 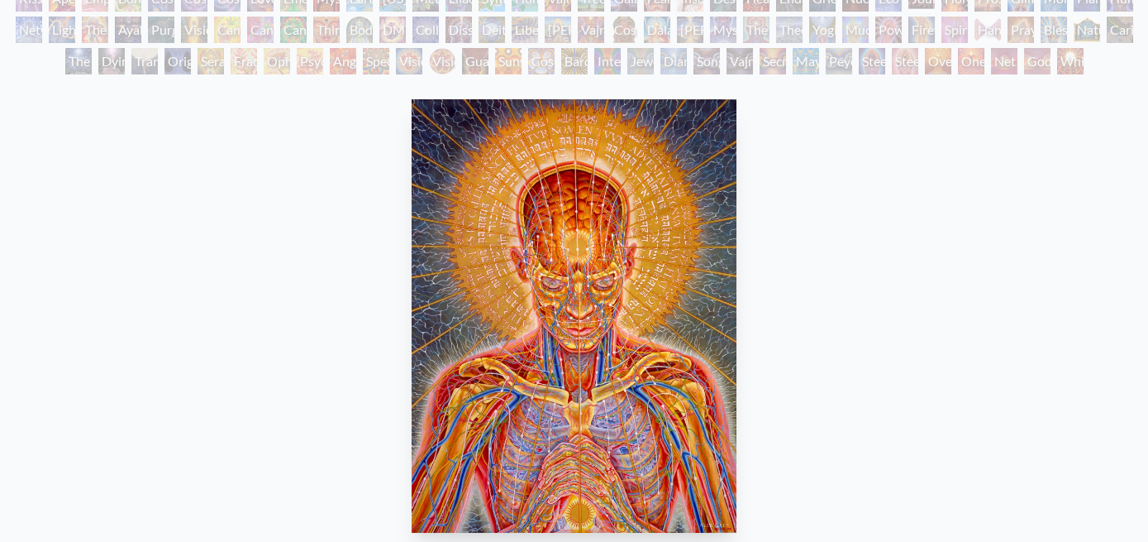 What do you see at coordinates (128, 30) in the screenshot?
I see `div: Ayahuasca Visitation` at bounding box center [128, 30].